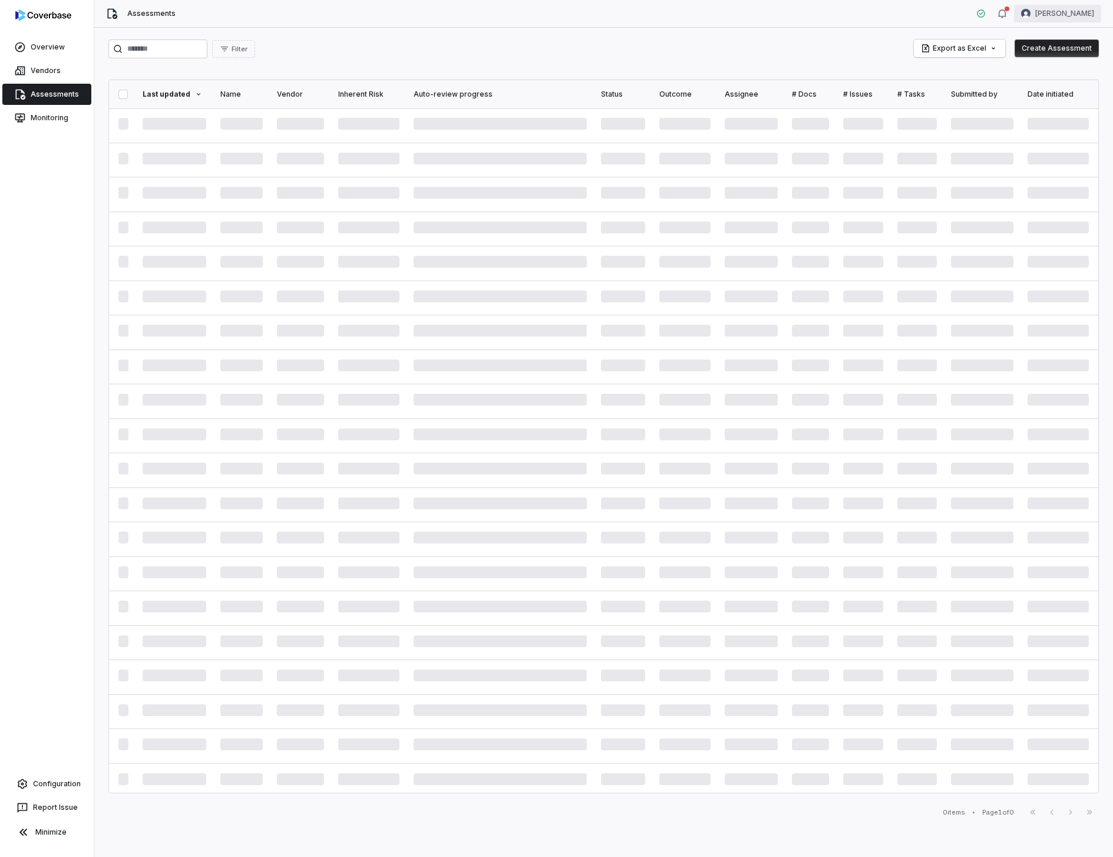 Image resolution: width=1113 pixels, height=857 pixels. Describe the element at coordinates (239, 49) in the screenshot. I see `span: Filter` at that location.